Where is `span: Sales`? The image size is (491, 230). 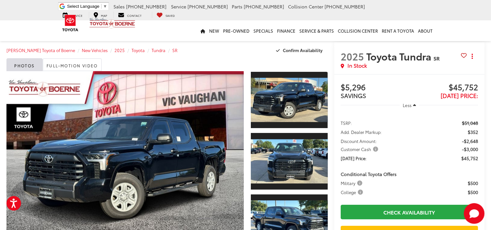 span: Sales is located at coordinates (119, 6).